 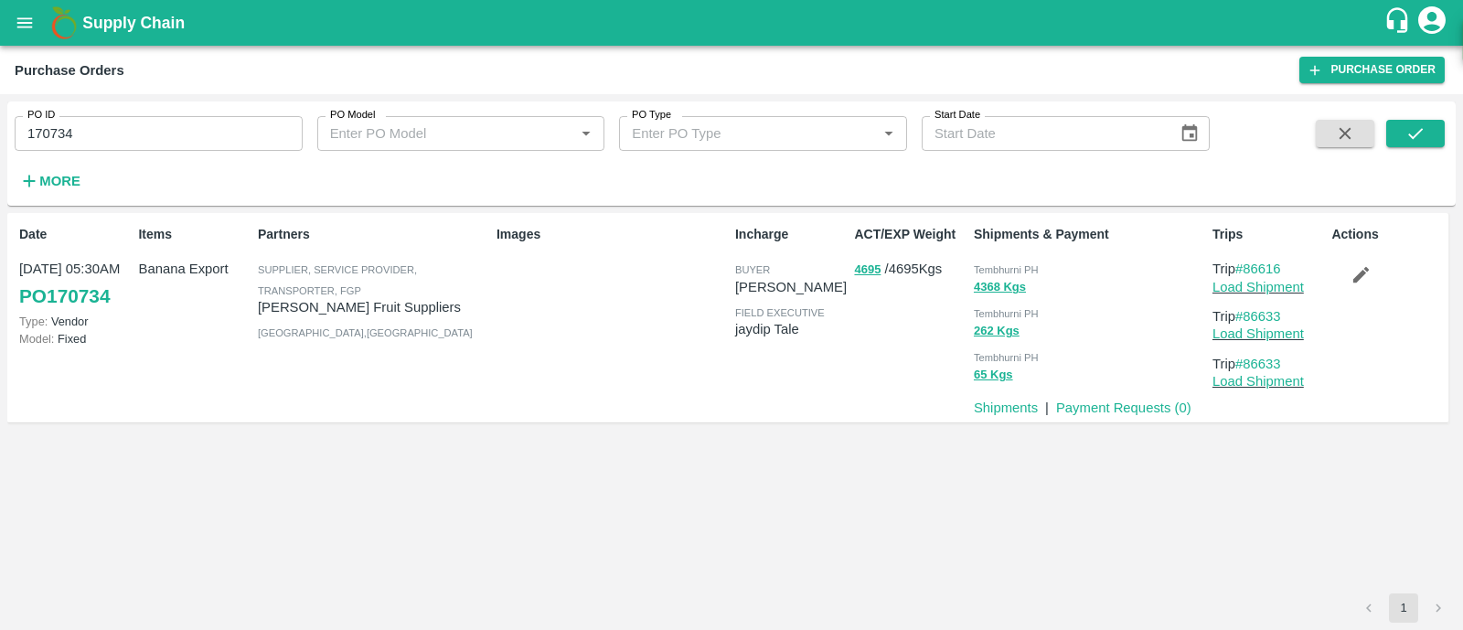 What do you see at coordinates (75, 234) in the screenshot?
I see `p: Date` at bounding box center [75, 234].